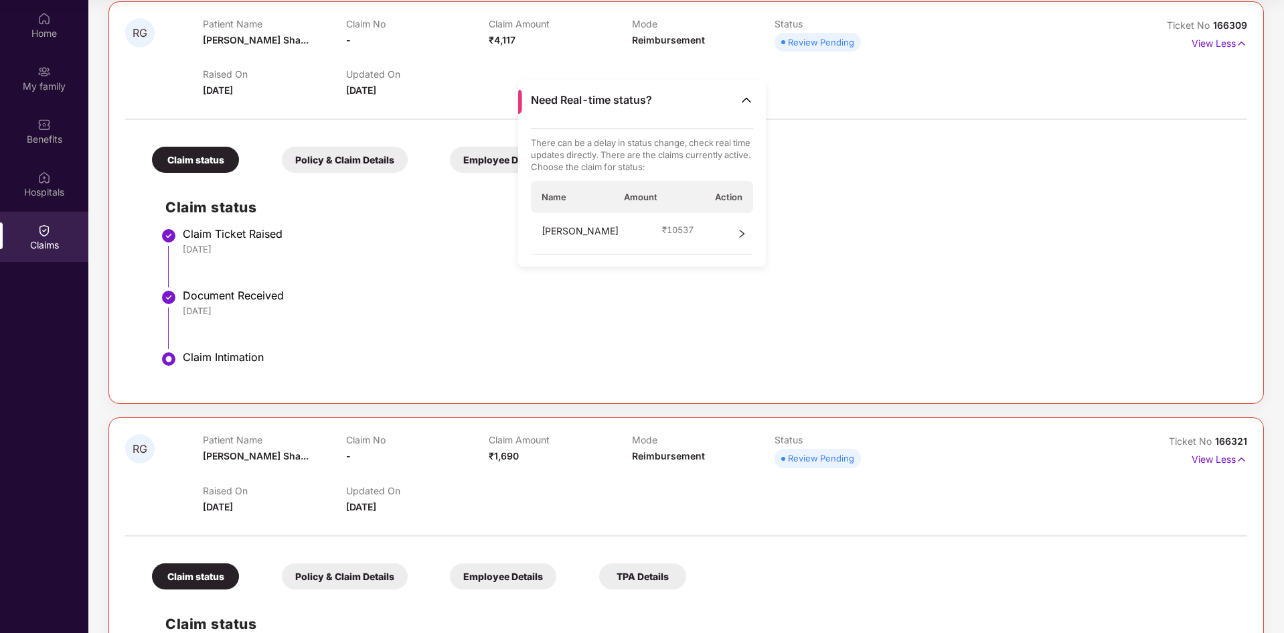 This screenshot has width=1284, height=633. I want to click on div: Claim Intimation, so click(708, 357).